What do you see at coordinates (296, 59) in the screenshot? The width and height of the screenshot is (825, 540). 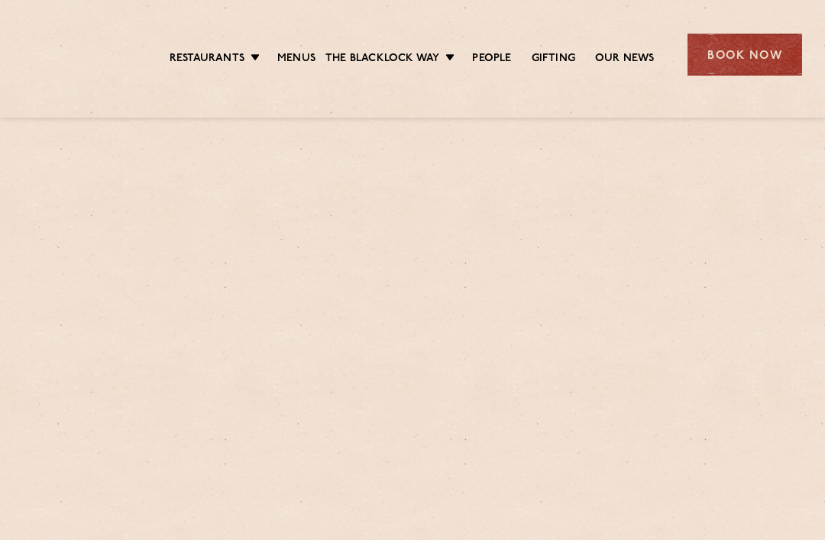 I see `a: Menus` at bounding box center [296, 59].